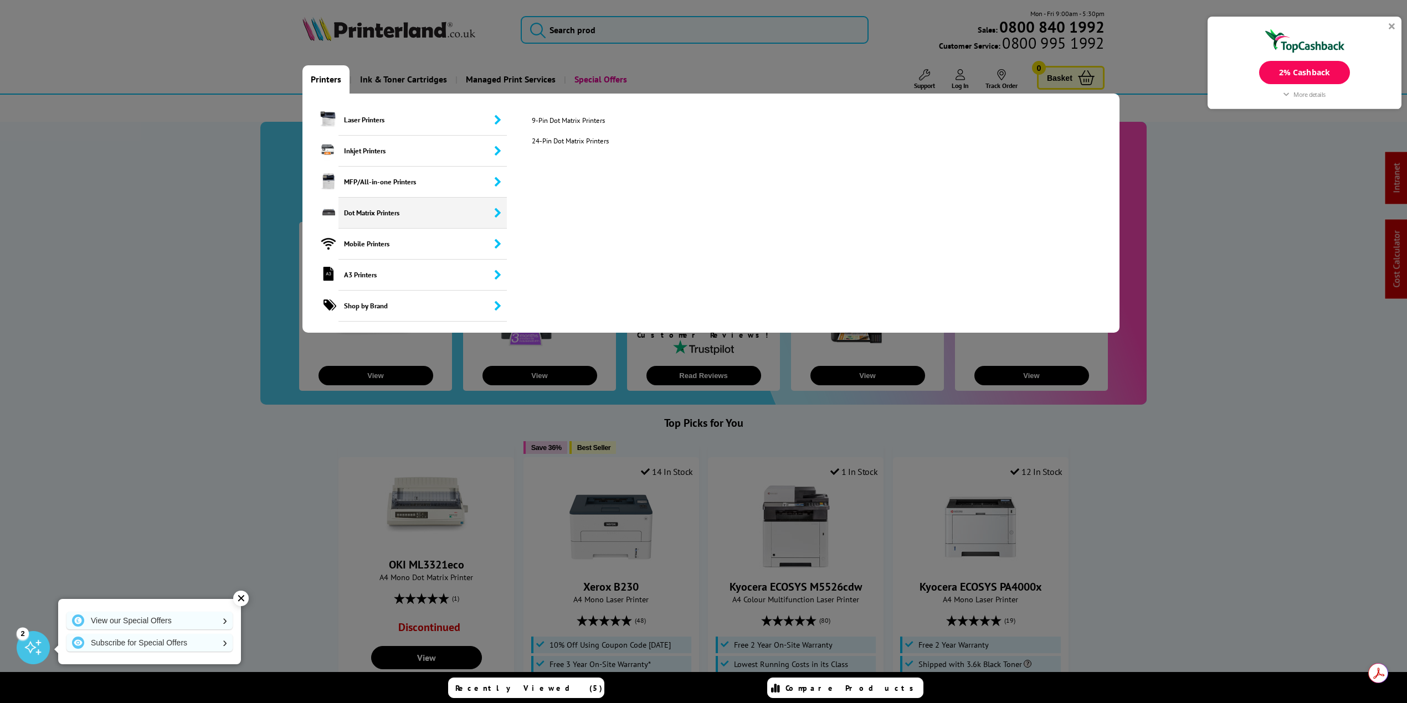 This screenshot has height=703, width=1407. I want to click on span: Mobile Printers, so click(423, 244).